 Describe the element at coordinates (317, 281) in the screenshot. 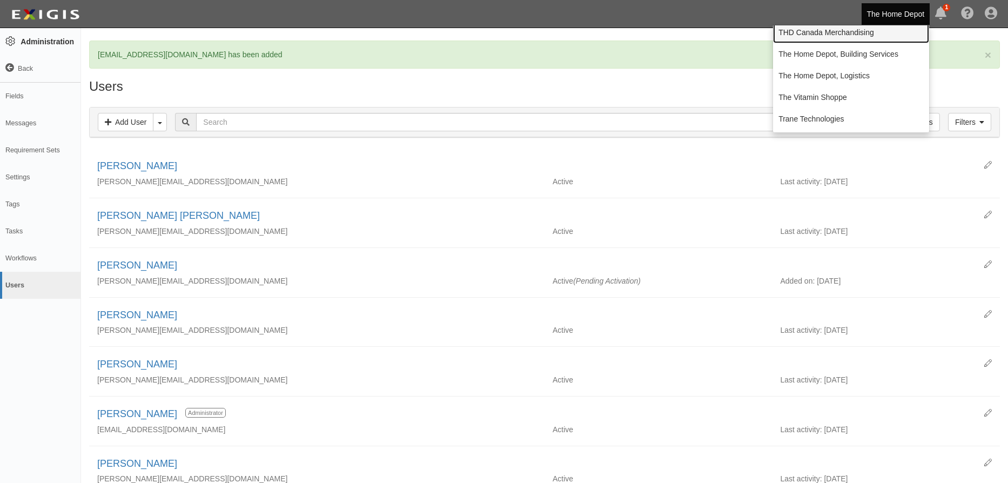

I see `div: danielle_stidham@homedepot.com` at that location.